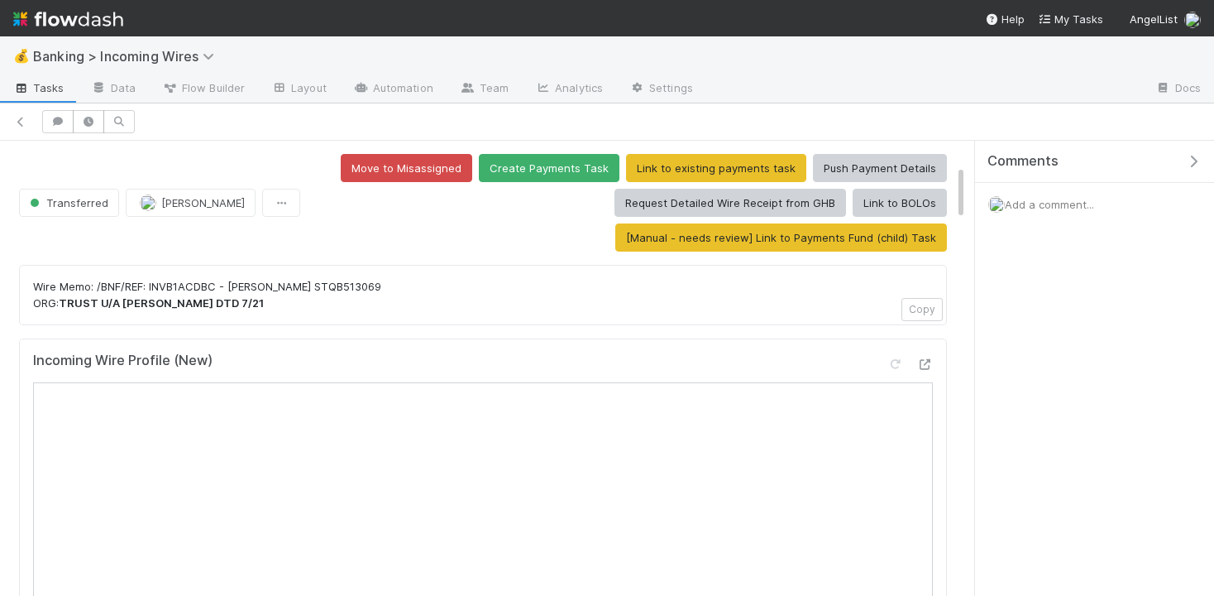 This screenshot has width=1214, height=596. I want to click on button: Request Detailed Wire Receipt from GHB, so click(731, 203).